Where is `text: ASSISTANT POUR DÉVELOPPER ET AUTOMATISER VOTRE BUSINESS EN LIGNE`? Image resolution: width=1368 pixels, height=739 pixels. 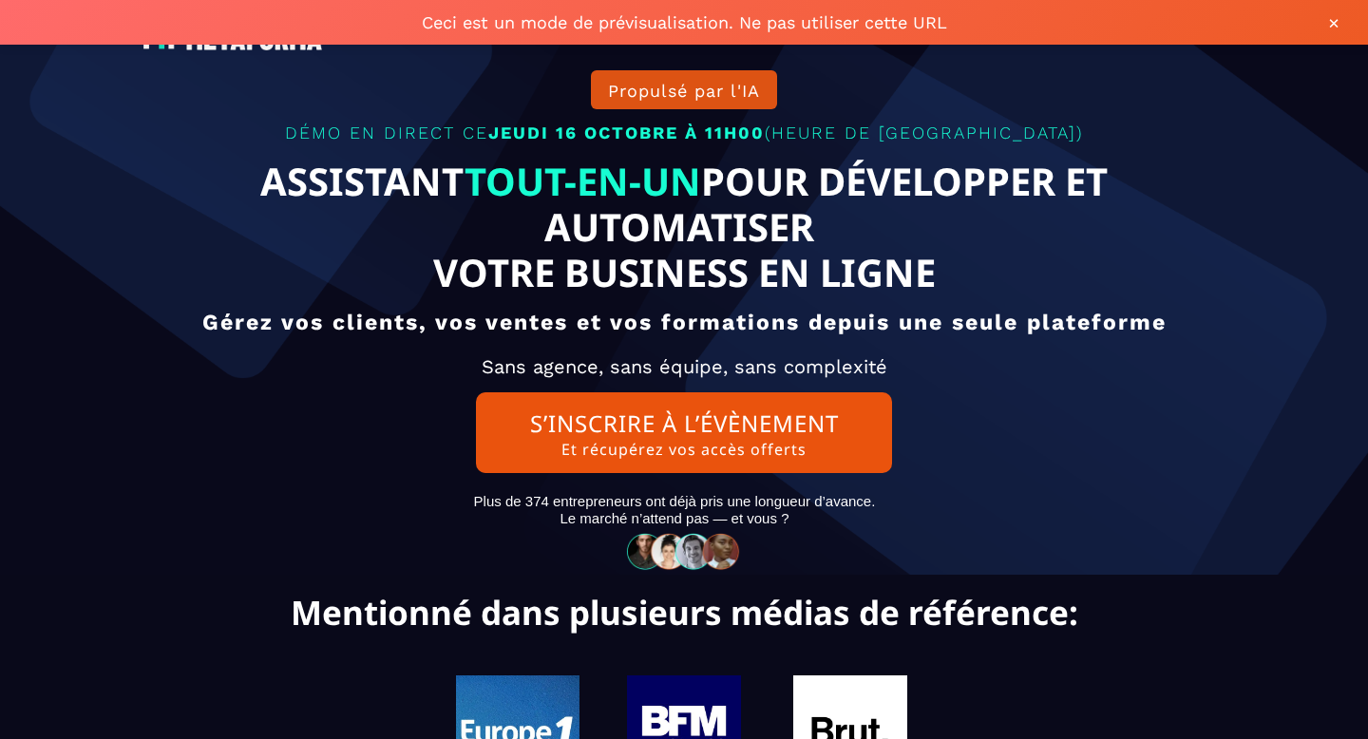
text: ASSISTANT POUR DÉVELOPPER ET AUTOMATISER VOTRE BUSINESS EN LIGNE is located at coordinates (684, 227).